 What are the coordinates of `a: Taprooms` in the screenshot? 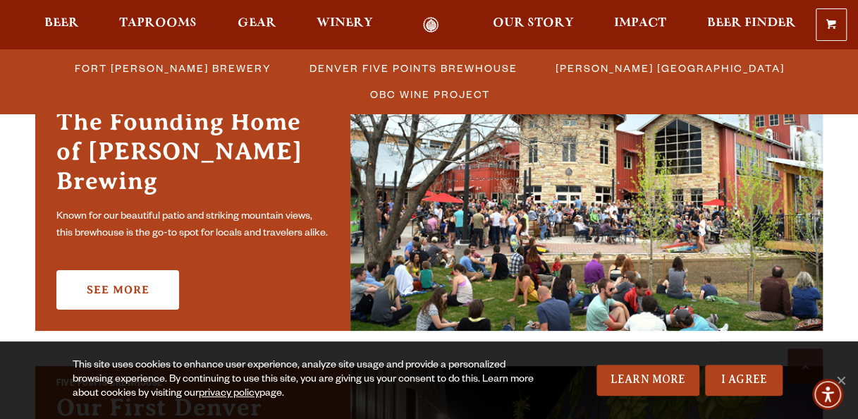 It's located at (158, 25).